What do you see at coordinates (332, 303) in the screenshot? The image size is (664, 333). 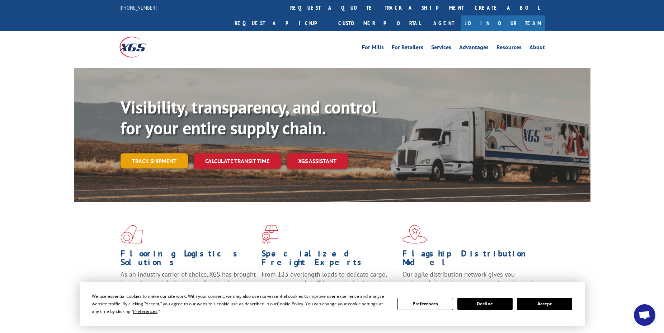 I see `div: Cookie Consent Prompt` at bounding box center [332, 303].